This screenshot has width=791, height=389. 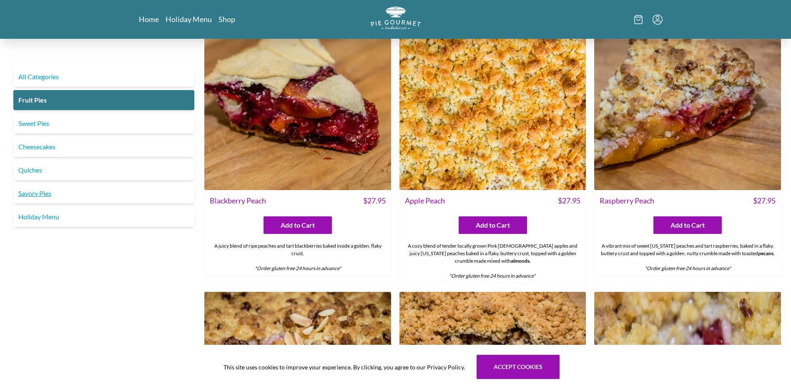 I want to click on a: Fruit Pies, so click(x=104, y=100).